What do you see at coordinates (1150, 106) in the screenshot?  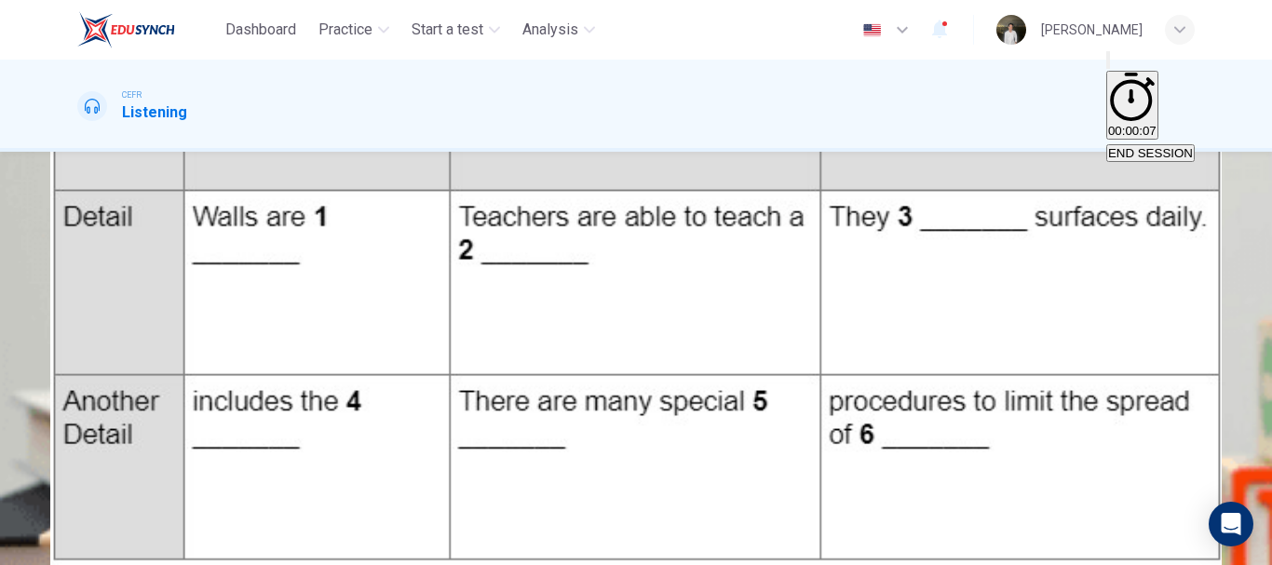 I see `div: Hide` at bounding box center [1150, 106].